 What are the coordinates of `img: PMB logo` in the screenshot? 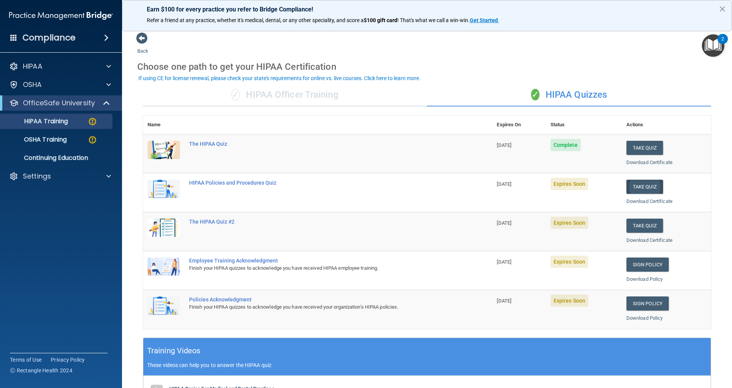 It's located at (61, 16).